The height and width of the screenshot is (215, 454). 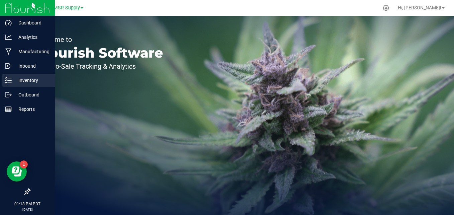 What do you see at coordinates (32, 109) in the screenshot?
I see `p: Reports` at bounding box center [32, 109].